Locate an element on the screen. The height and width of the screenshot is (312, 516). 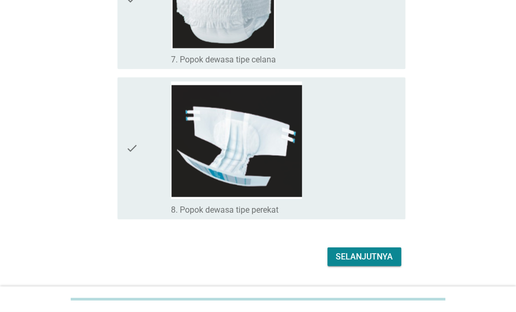
i: check is located at coordinates (132, 148).